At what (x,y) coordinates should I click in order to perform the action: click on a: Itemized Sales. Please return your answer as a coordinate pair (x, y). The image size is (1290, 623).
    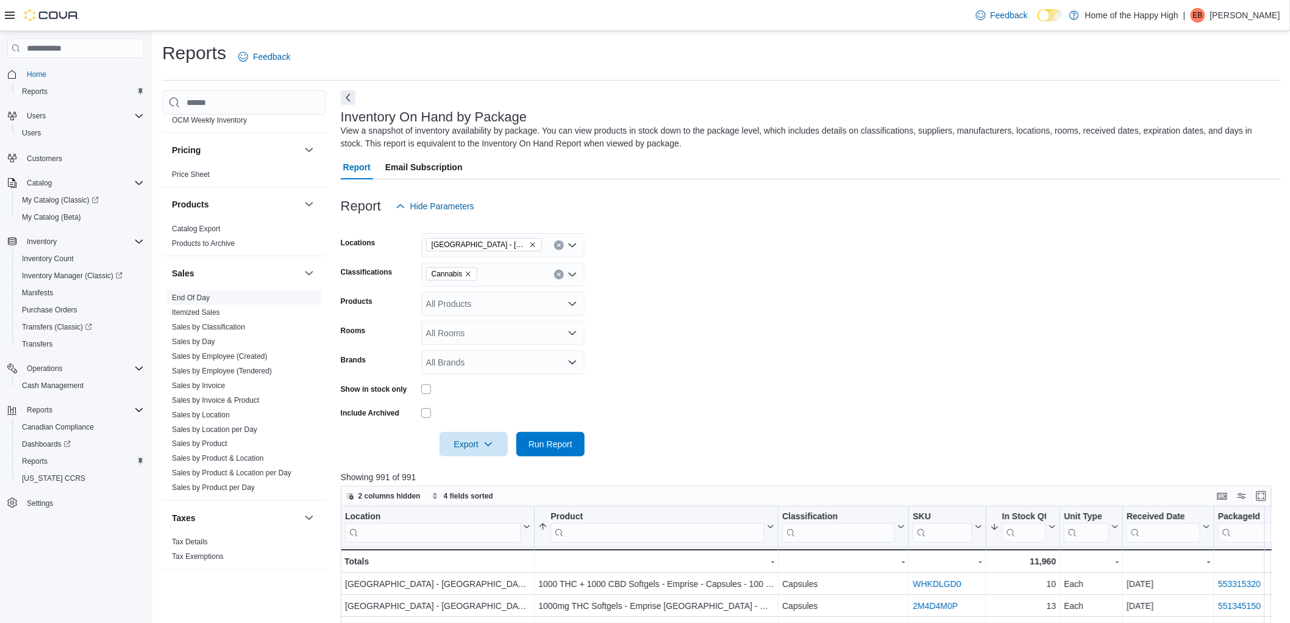
    Looking at the image, I should click on (196, 312).